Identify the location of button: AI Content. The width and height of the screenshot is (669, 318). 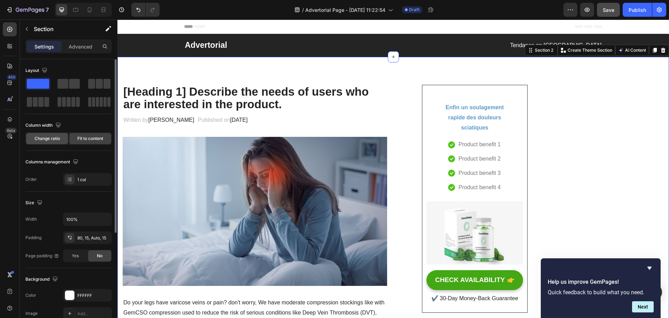
(515, 31).